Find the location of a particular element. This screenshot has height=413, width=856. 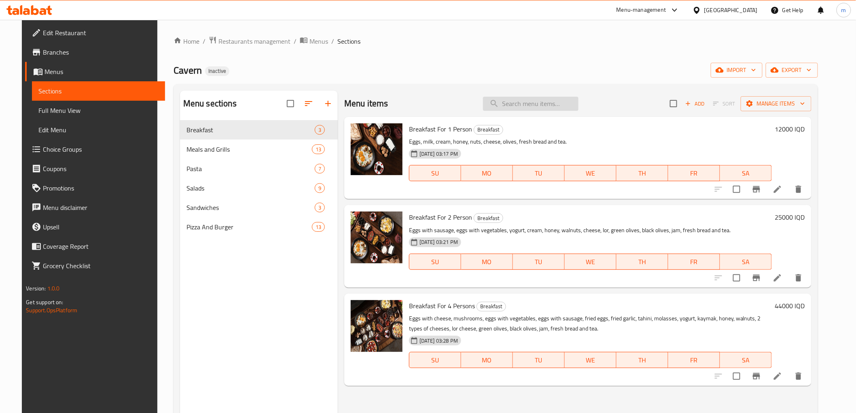

a: Upsell is located at coordinates (95, 227).